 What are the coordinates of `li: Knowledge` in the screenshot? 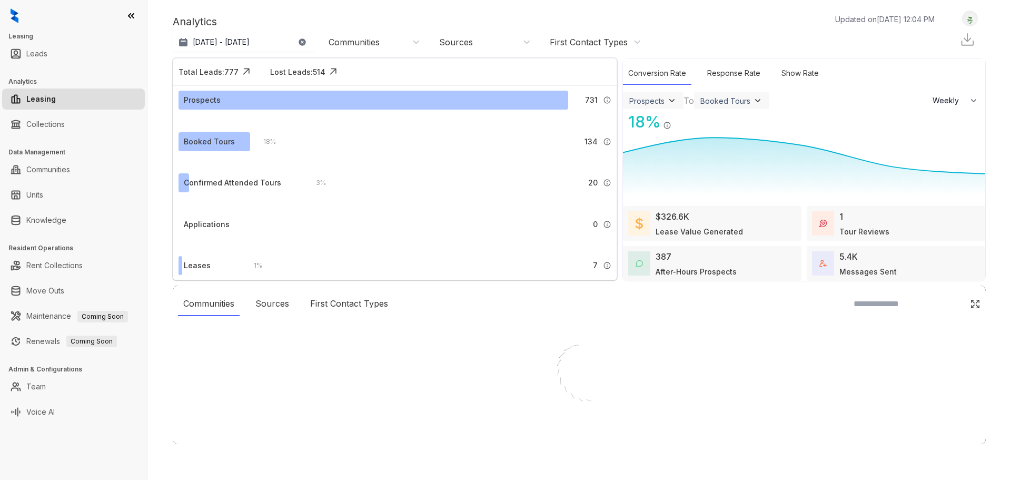 It's located at (73, 220).